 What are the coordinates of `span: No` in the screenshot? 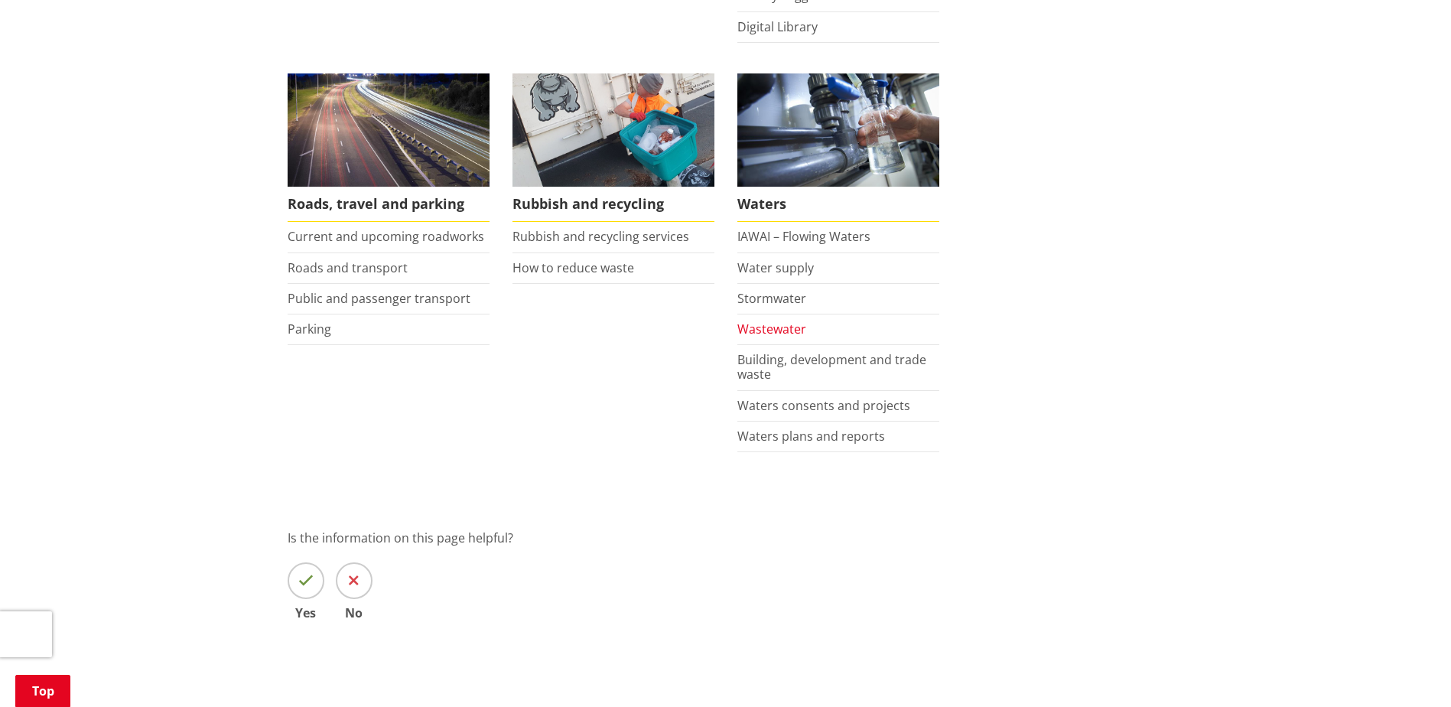 It's located at (354, 612).